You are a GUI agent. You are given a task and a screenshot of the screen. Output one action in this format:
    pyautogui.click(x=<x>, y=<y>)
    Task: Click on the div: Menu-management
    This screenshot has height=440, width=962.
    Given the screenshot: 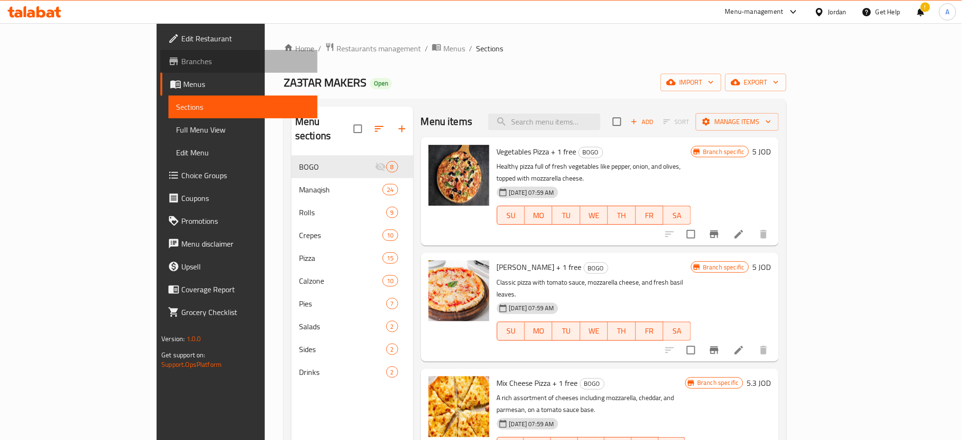 What is the action you would take?
    pyautogui.click(x=754, y=12)
    